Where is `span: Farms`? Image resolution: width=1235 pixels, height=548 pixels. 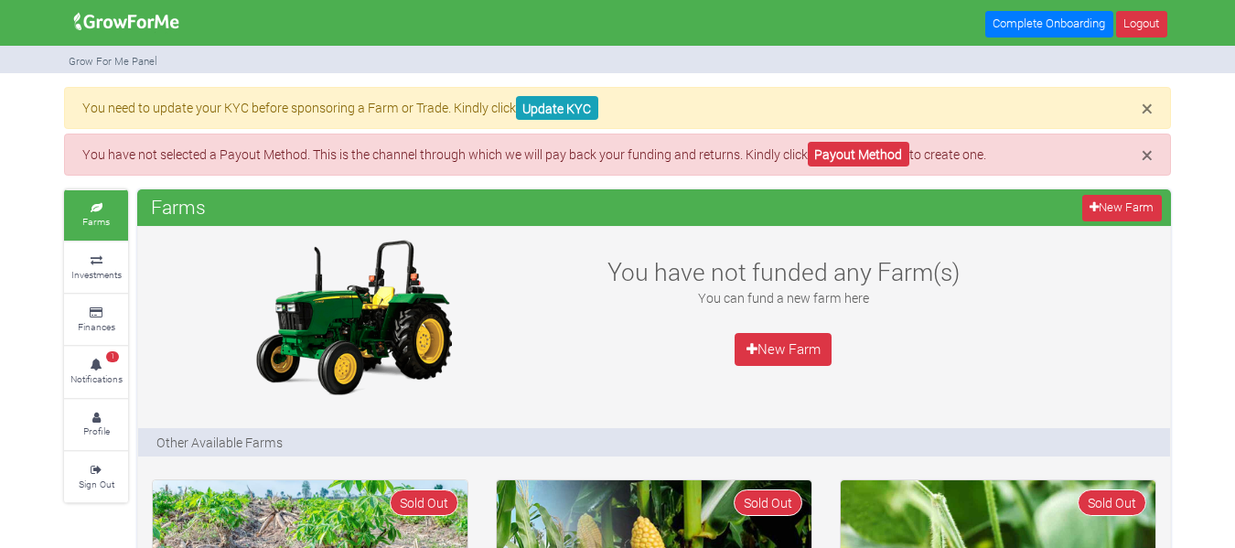 span: Farms is located at coordinates (178, 207).